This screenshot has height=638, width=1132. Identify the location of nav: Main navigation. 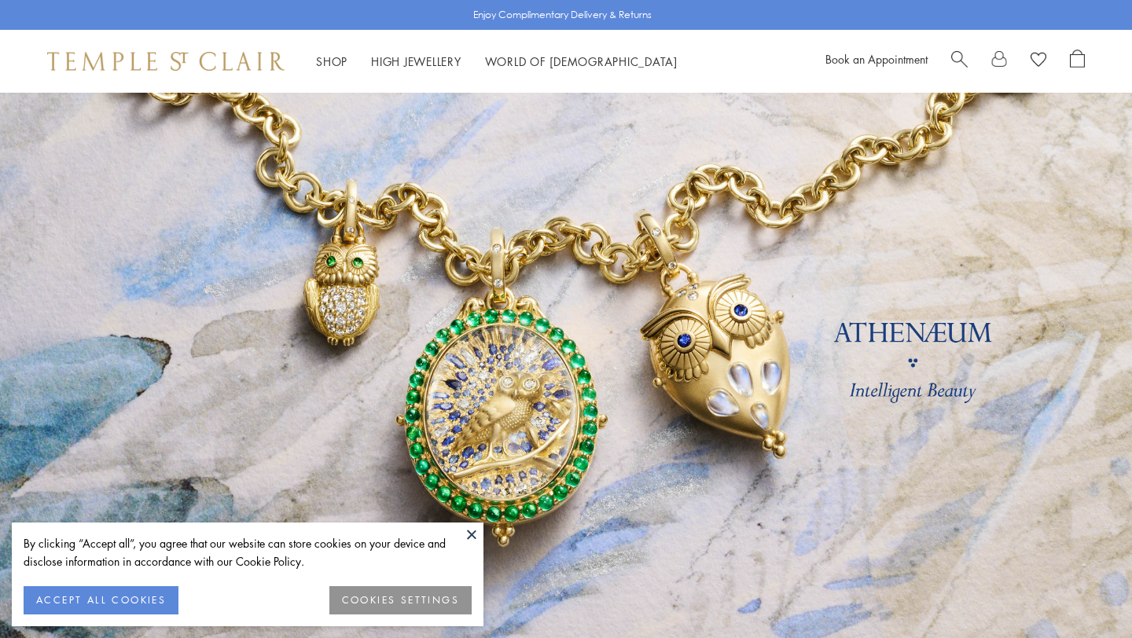
(497, 61).